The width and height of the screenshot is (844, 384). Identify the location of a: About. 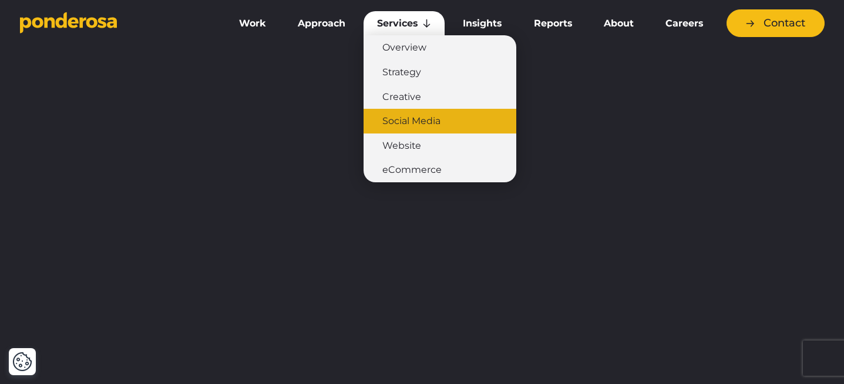
(619, 23).